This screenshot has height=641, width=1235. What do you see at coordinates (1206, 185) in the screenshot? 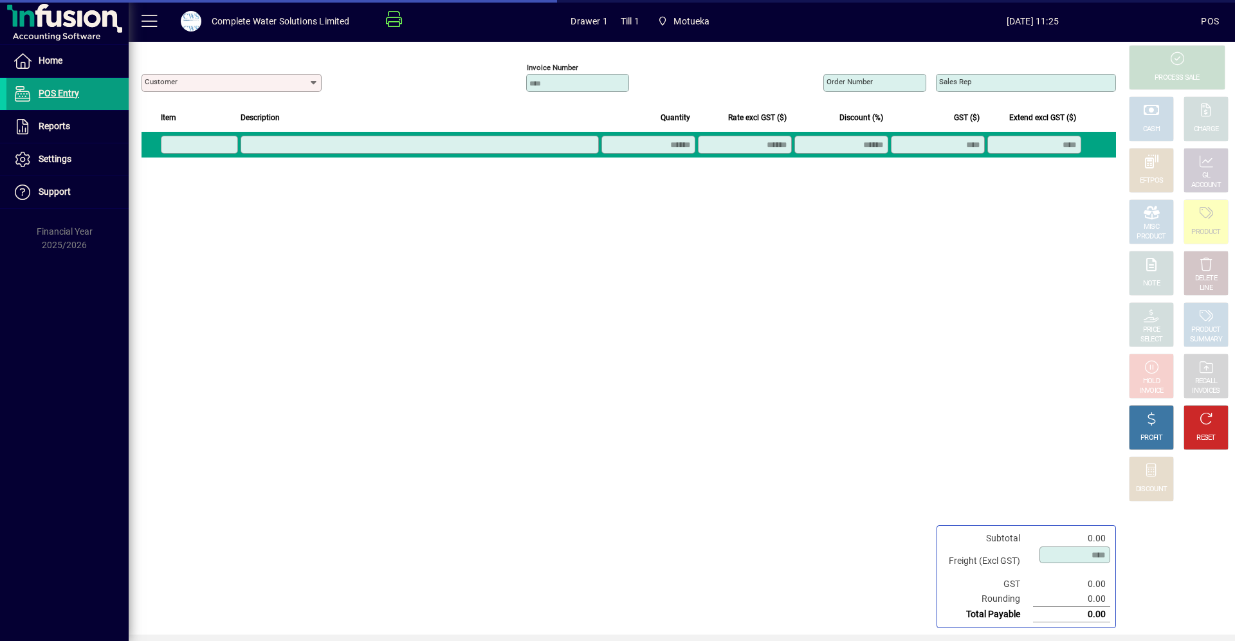
I see `div: ACCOUNT` at bounding box center [1206, 185].